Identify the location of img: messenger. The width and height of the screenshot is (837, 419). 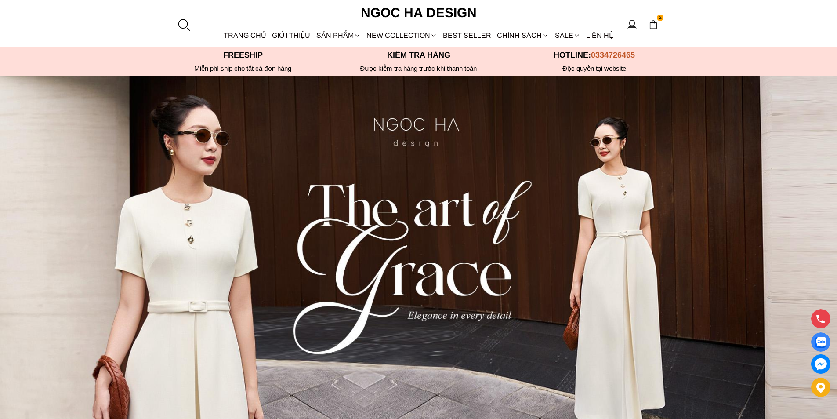
(821, 364).